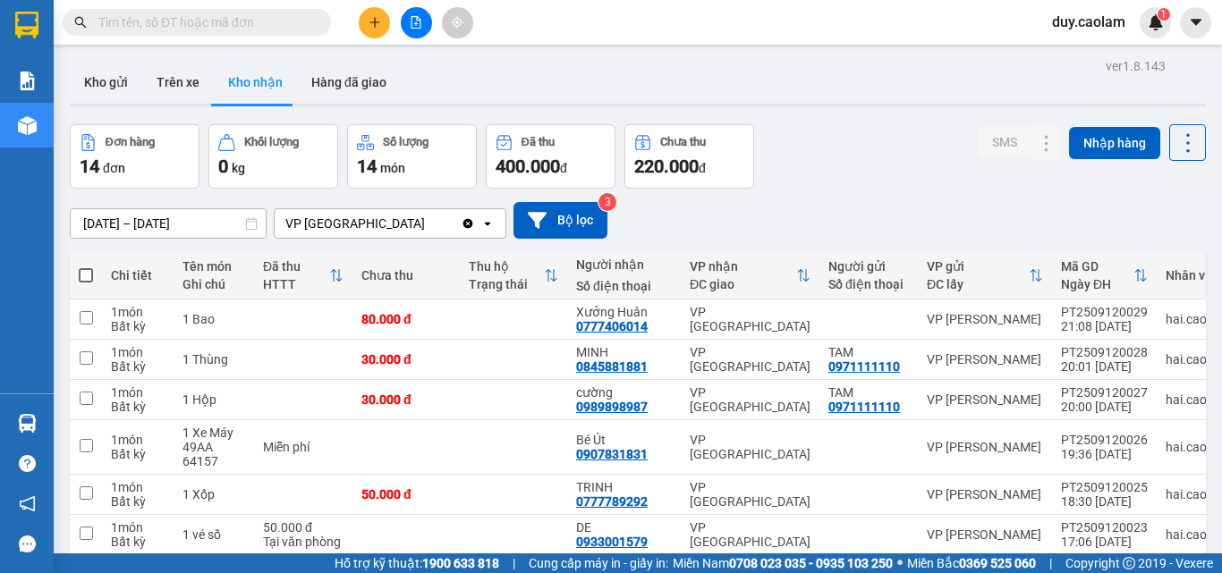  I want to click on img: logo-vxr, so click(27, 25).